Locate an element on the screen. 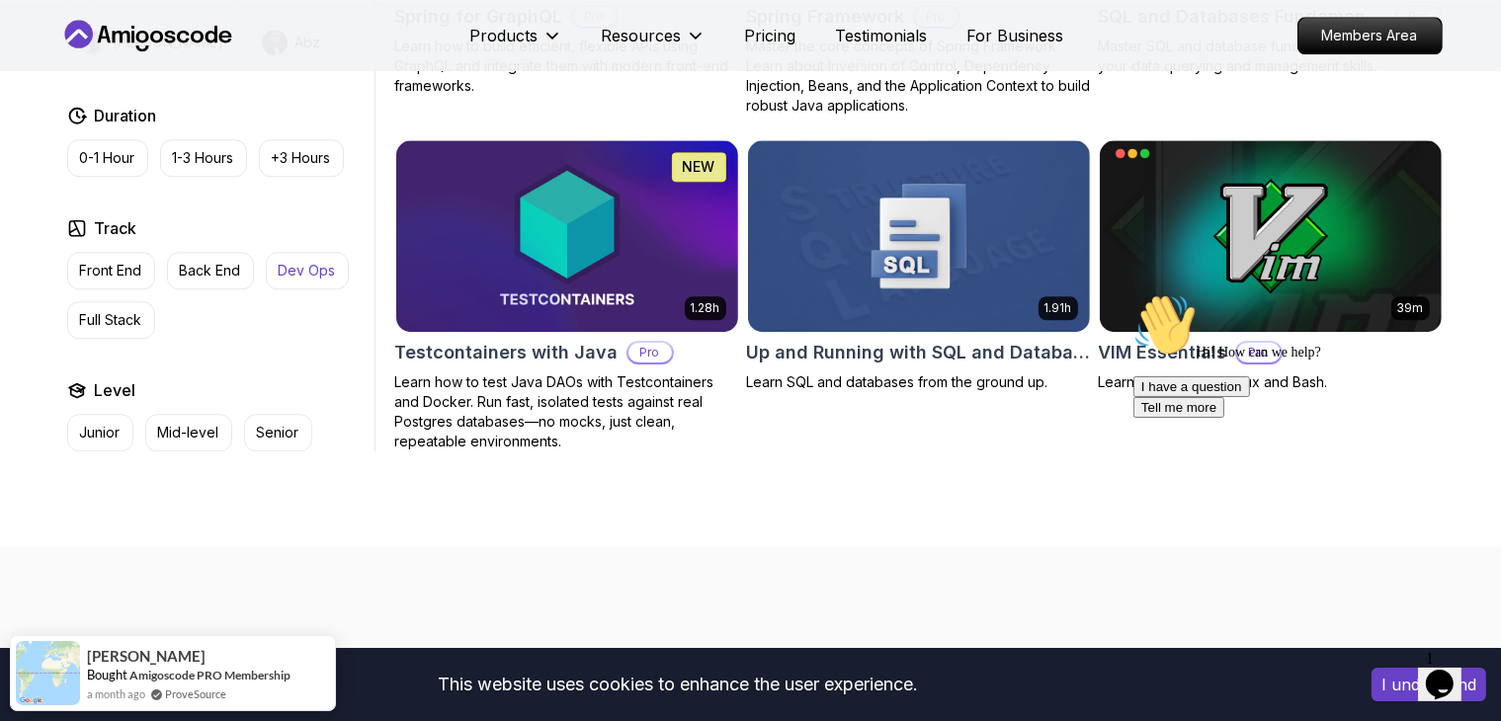 The height and width of the screenshot is (721, 1501). span: a month ago is located at coordinates (116, 694).